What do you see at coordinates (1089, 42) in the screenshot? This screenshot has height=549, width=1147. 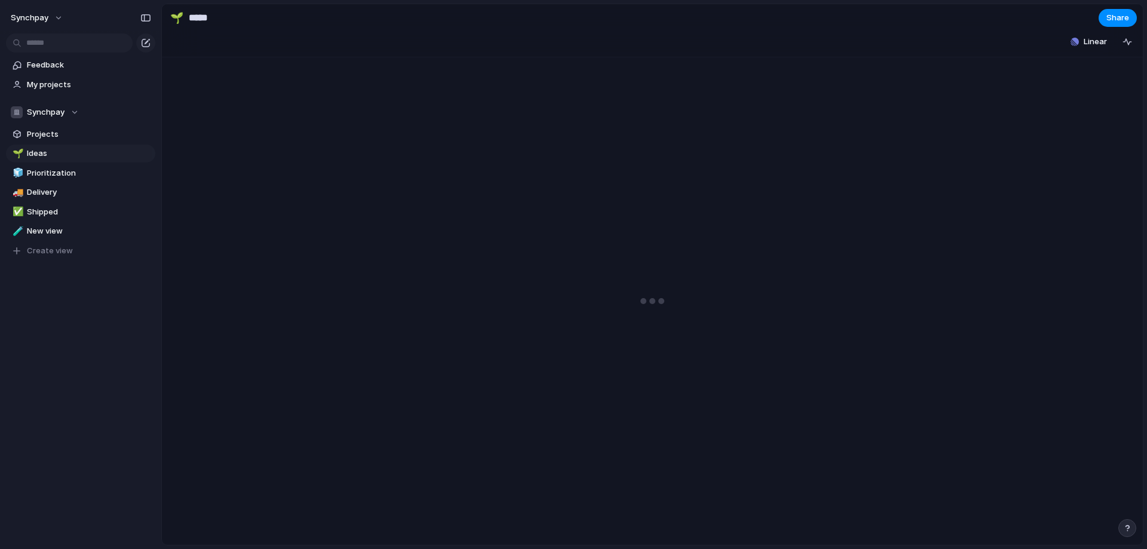 I see `button: Linear` at bounding box center [1089, 42].